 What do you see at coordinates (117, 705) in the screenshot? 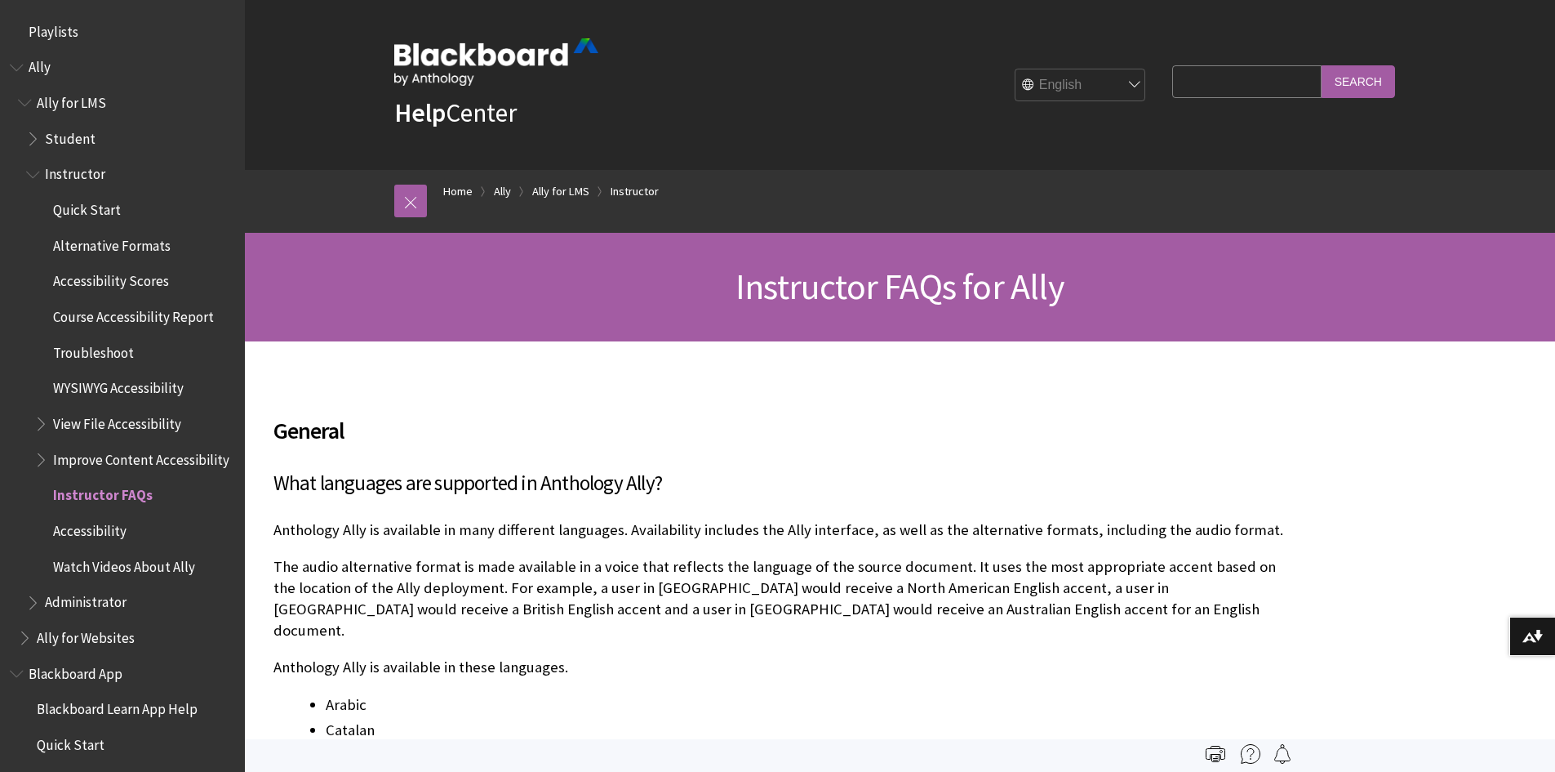
I see `span: Blackboard Learn App Help` at bounding box center [117, 705].